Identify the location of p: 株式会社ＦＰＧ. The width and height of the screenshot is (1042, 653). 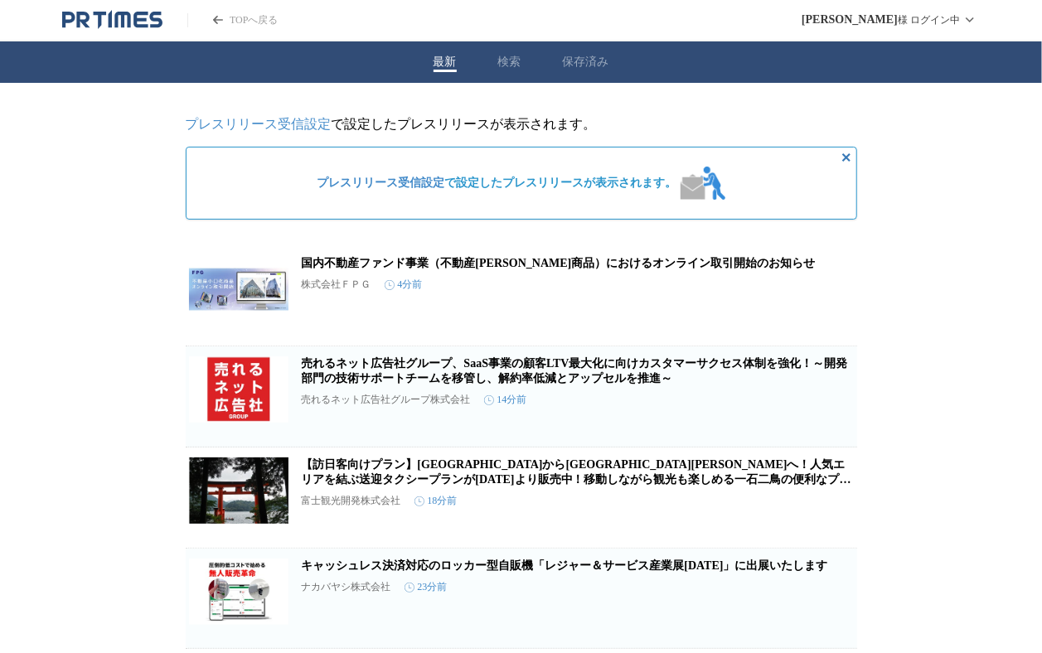
(336, 284).